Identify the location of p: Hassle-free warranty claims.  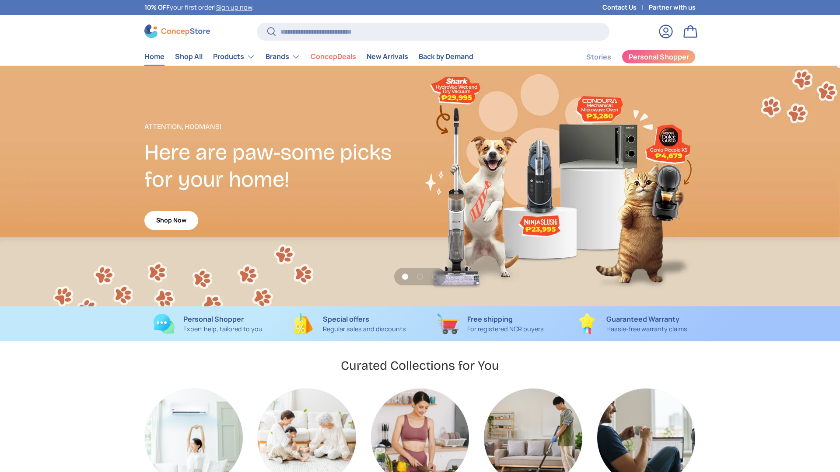
(646, 329).